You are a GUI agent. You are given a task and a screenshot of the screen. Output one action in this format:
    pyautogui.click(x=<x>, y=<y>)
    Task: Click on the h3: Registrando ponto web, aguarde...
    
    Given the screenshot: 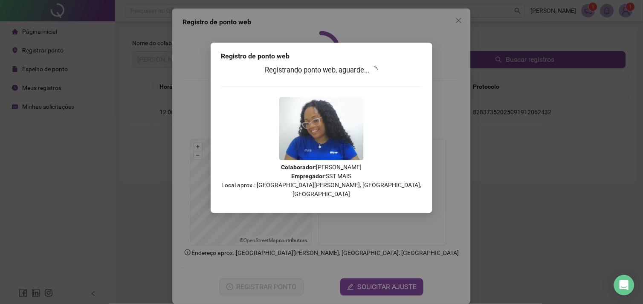 What is the action you would take?
    pyautogui.click(x=321, y=70)
    